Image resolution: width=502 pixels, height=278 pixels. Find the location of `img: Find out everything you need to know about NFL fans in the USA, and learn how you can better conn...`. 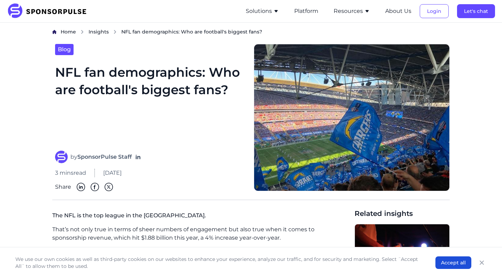

img: Find out everything you need to know about NFL fans in the USA, and learn how you can better conn... is located at coordinates (352, 117).